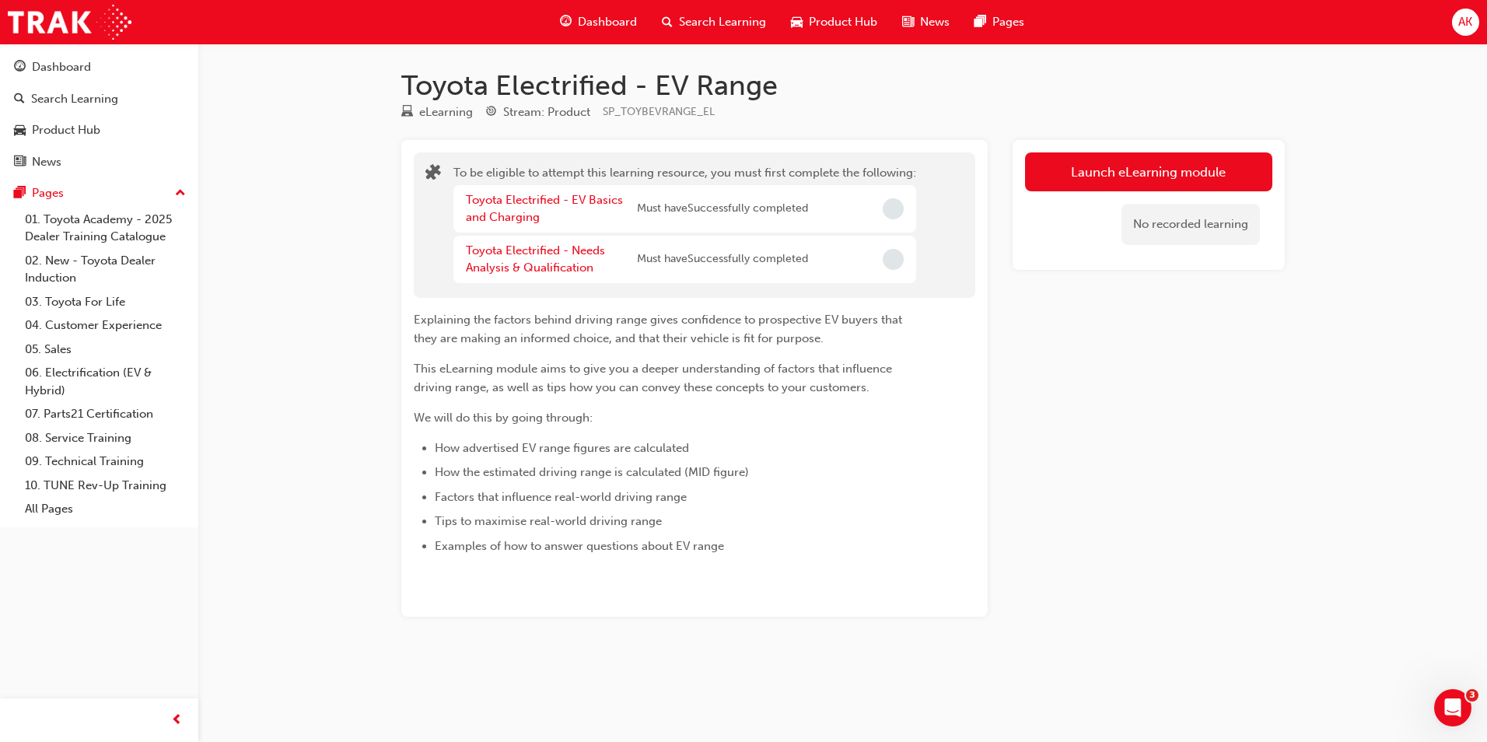 Image resolution: width=1487 pixels, height=742 pixels. Describe the element at coordinates (99, 193) in the screenshot. I see `button: Pages` at that location.